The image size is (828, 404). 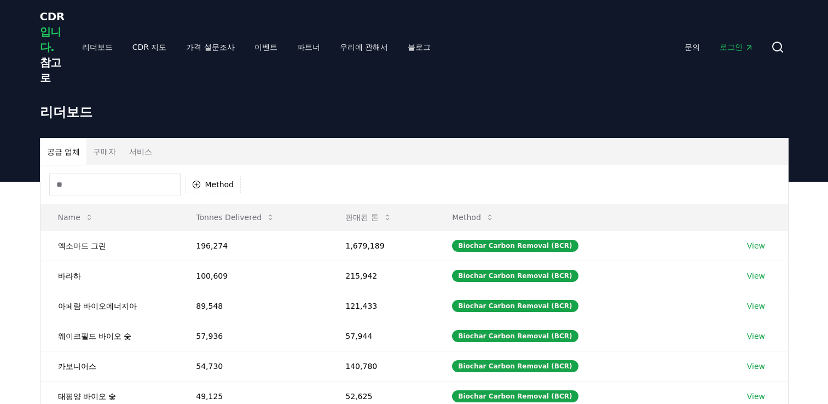 I want to click on td: 196,274, so click(x=253, y=245).